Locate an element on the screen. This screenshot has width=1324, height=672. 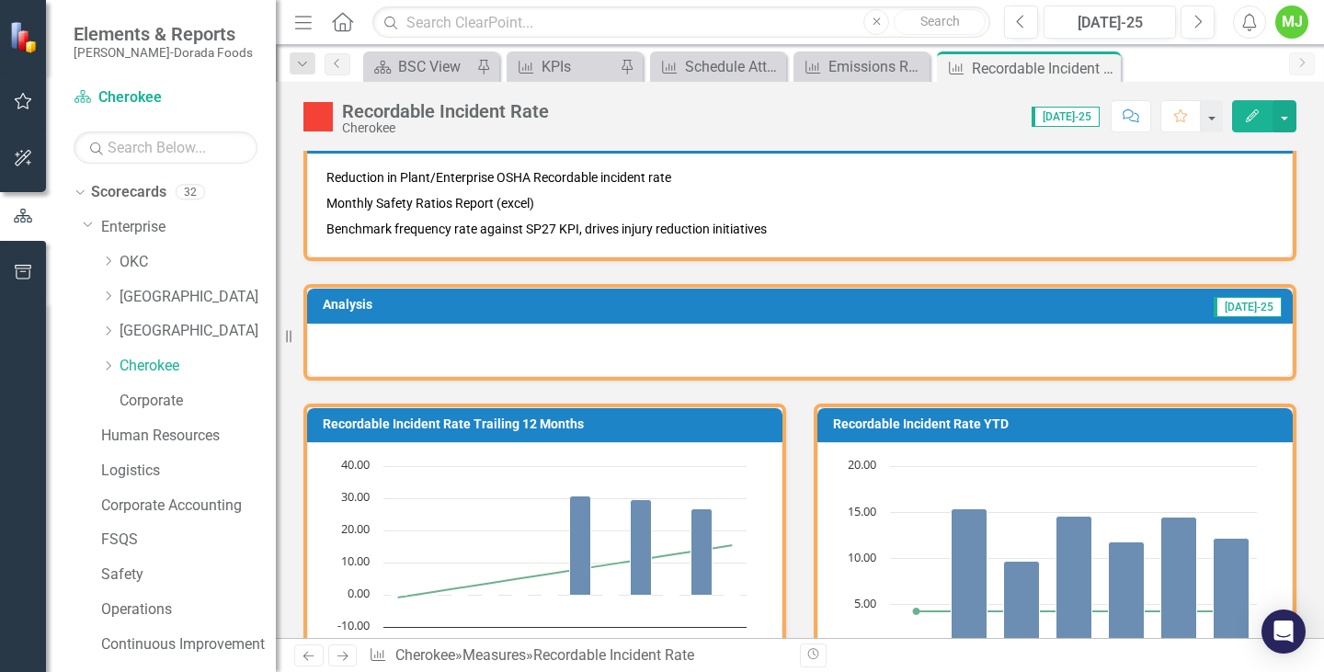
div: MJ is located at coordinates (1292, 22).